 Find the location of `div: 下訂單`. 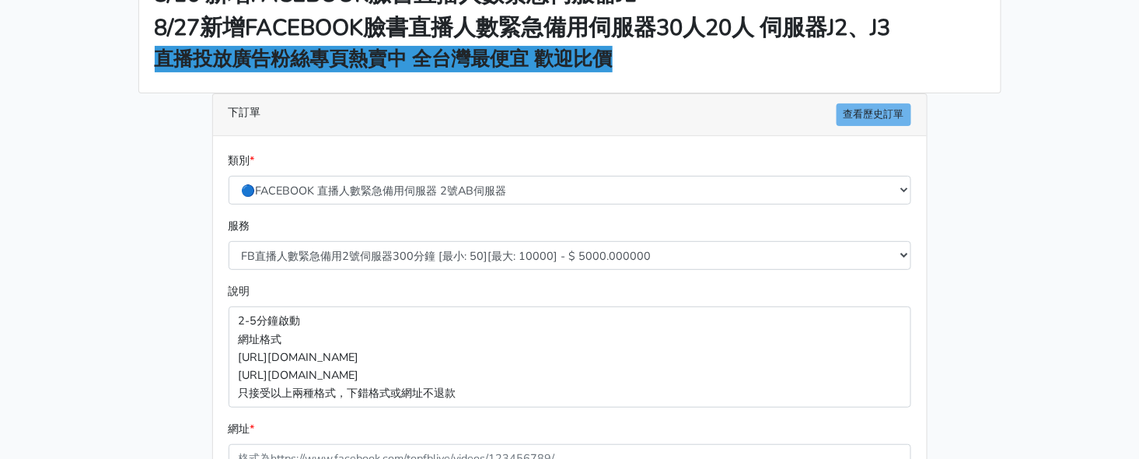

div: 下訂單 is located at coordinates (570, 115).